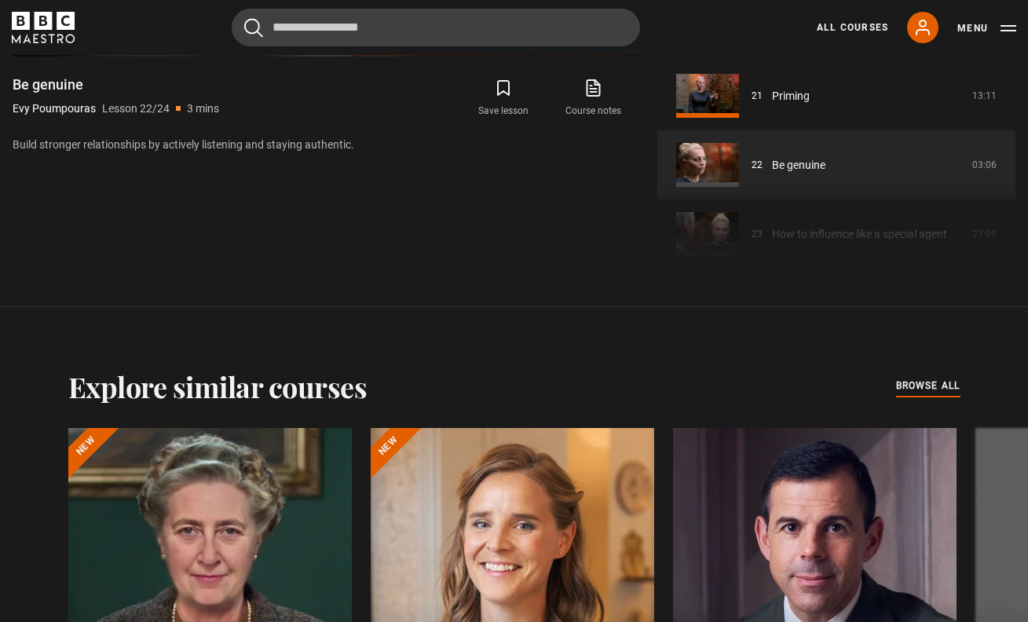 The height and width of the screenshot is (622, 1028). Describe the element at coordinates (799, 165) in the screenshot. I see `a: Be genuine` at that location.